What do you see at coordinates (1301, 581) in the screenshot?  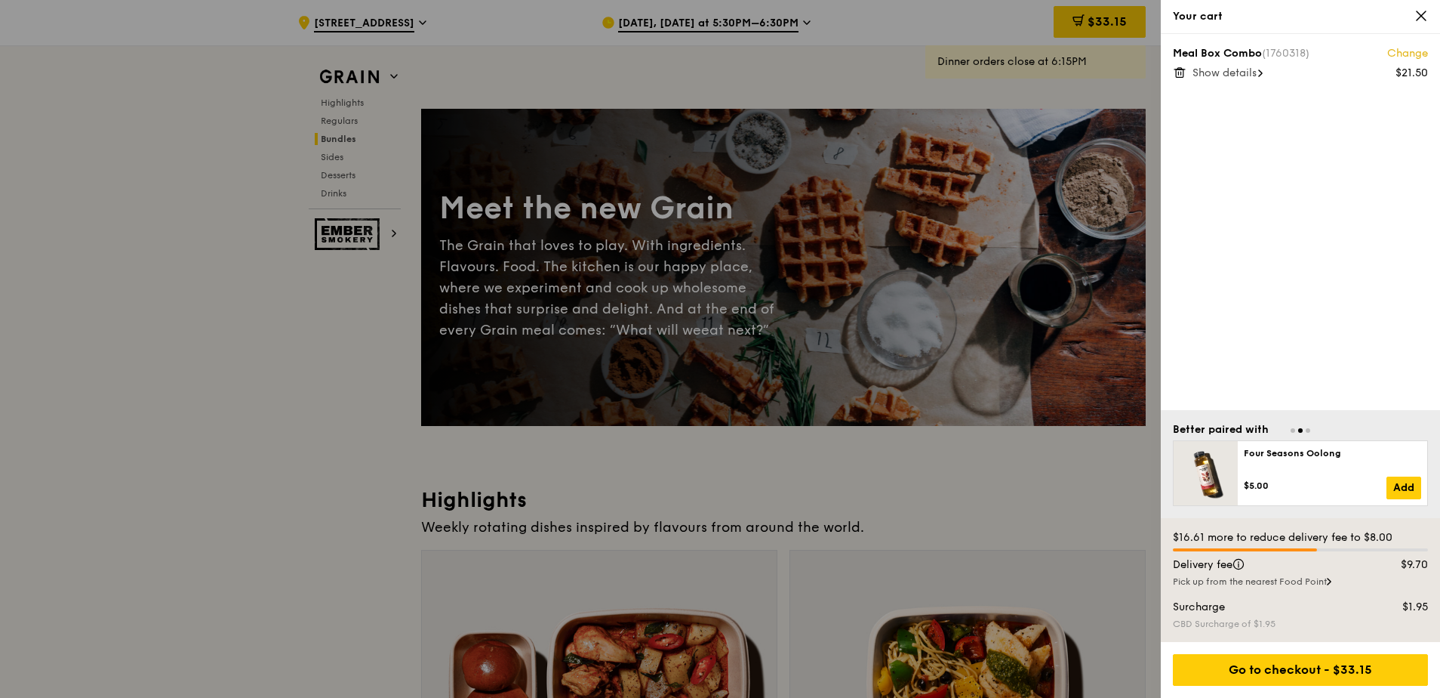 I see `div: Pick up from the nearest Food Point` at bounding box center [1301, 581].